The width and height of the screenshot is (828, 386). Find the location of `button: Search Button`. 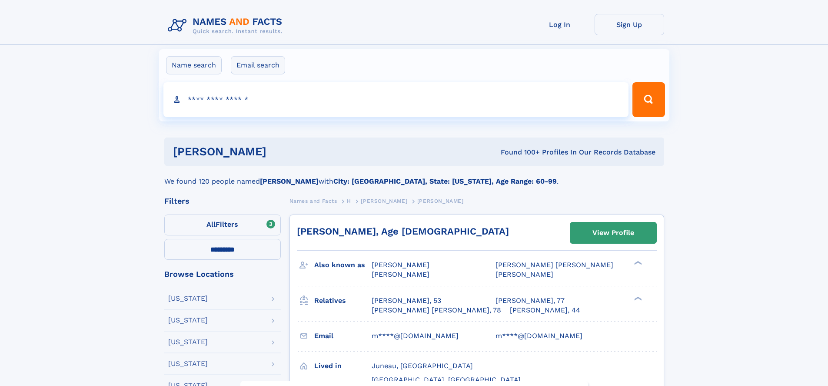

button: Search Button is located at coordinates (649, 100).